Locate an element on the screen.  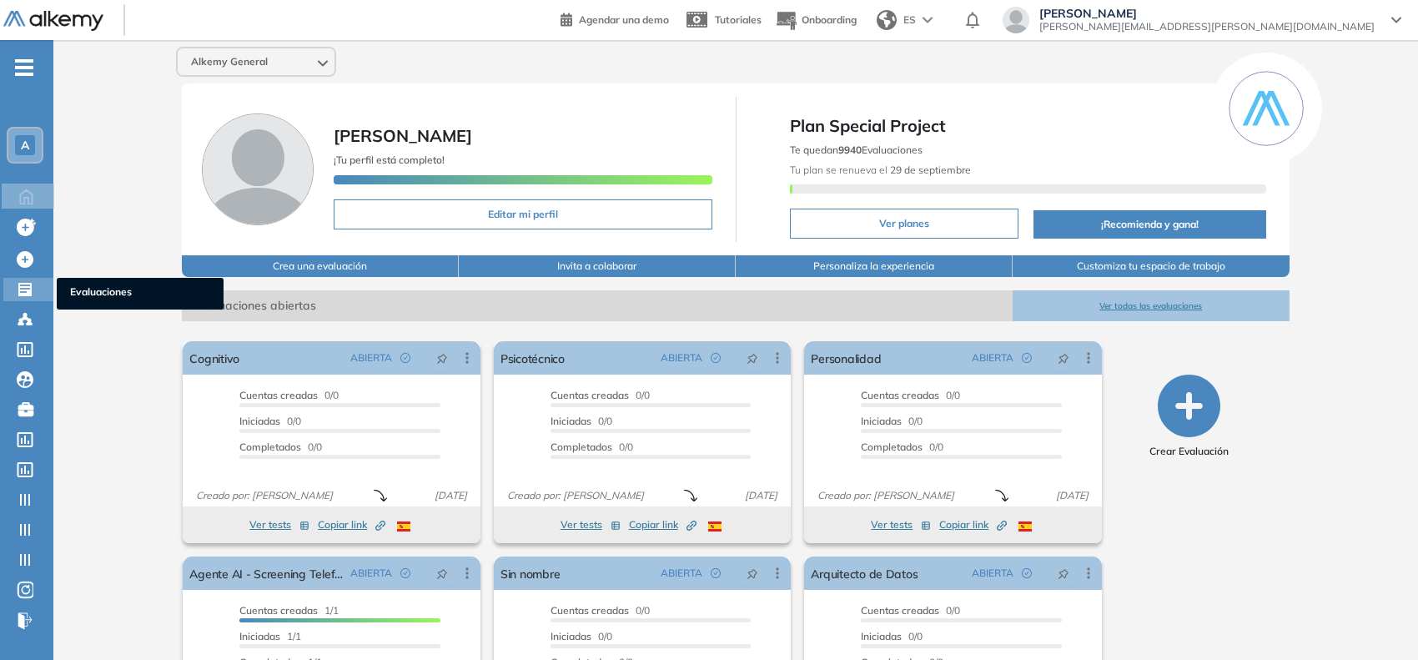
button: Invita a colaborar is located at coordinates (597, 266).